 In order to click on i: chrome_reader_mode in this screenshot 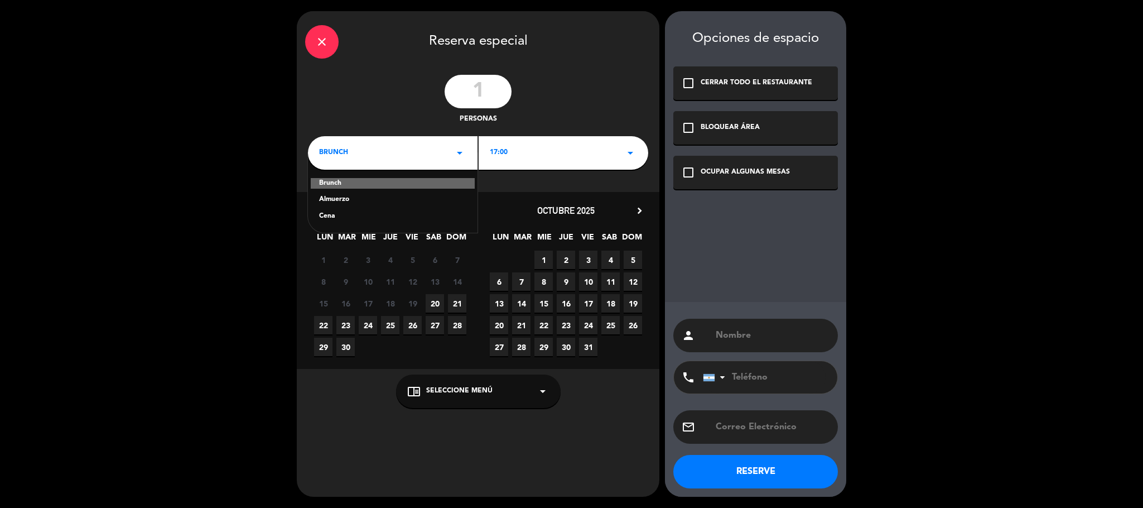, I will do `click(414, 391)`.